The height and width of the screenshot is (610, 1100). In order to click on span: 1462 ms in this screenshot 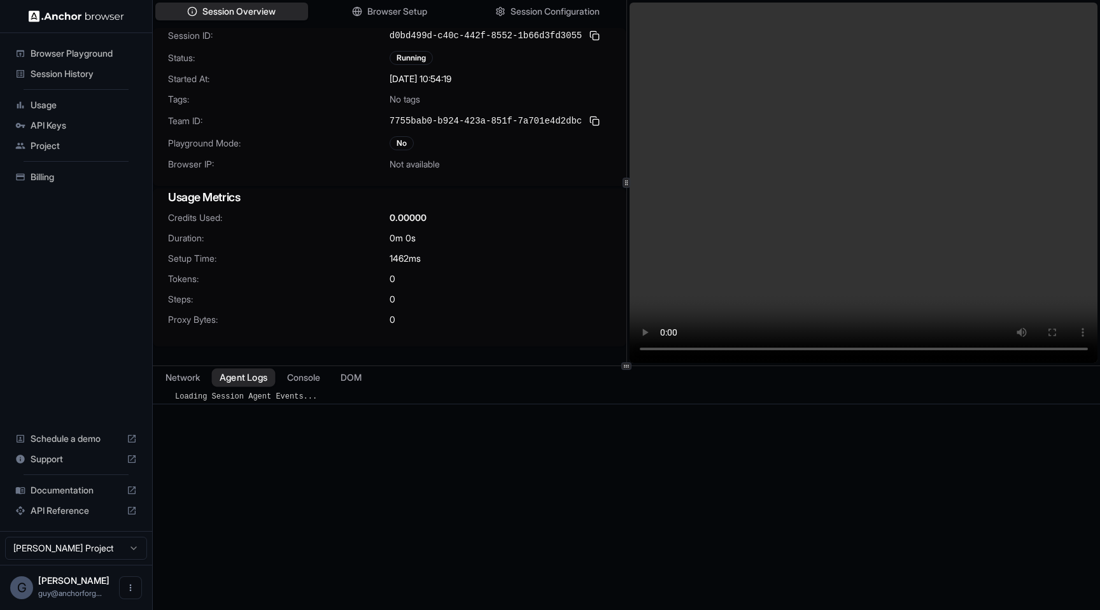, I will do `click(405, 258)`.